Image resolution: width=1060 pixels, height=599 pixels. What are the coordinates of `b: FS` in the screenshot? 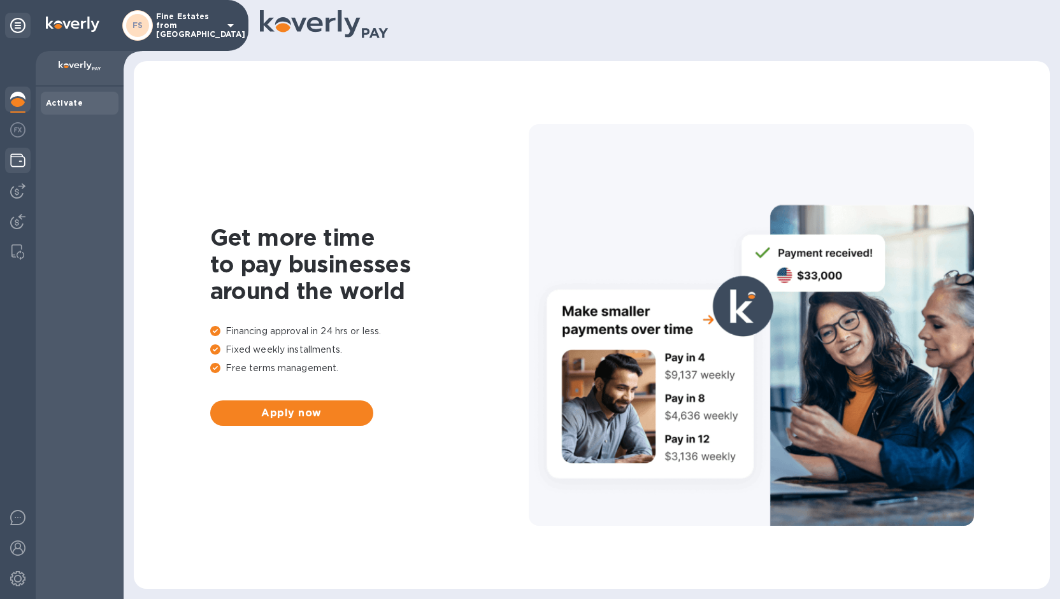 It's located at (138, 25).